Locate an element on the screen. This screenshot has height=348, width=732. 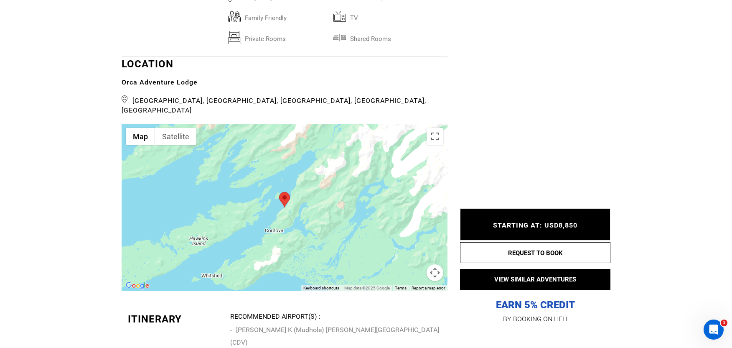
button: VIEW SIMILAR ADVENTURES is located at coordinates (535, 279).